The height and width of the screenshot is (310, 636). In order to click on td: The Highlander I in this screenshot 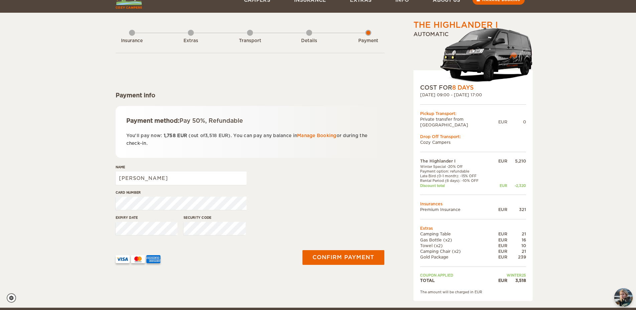, I will do `click(456, 161)`.